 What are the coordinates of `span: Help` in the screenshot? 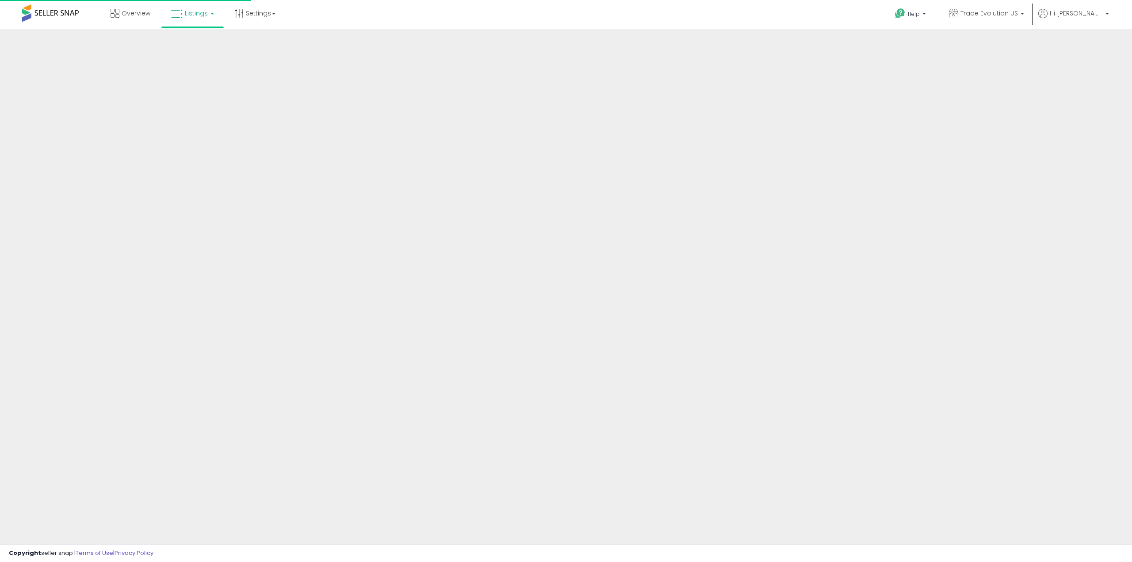 It's located at (914, 14).